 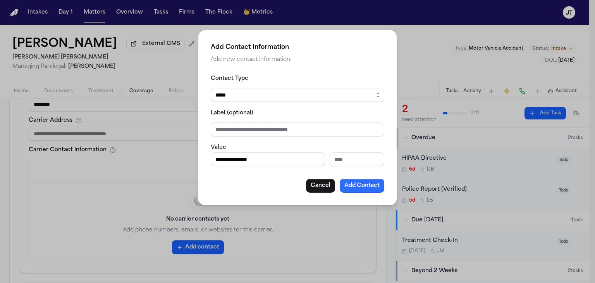 I want to click on label: Contact Type, so click(x=229, y=78).